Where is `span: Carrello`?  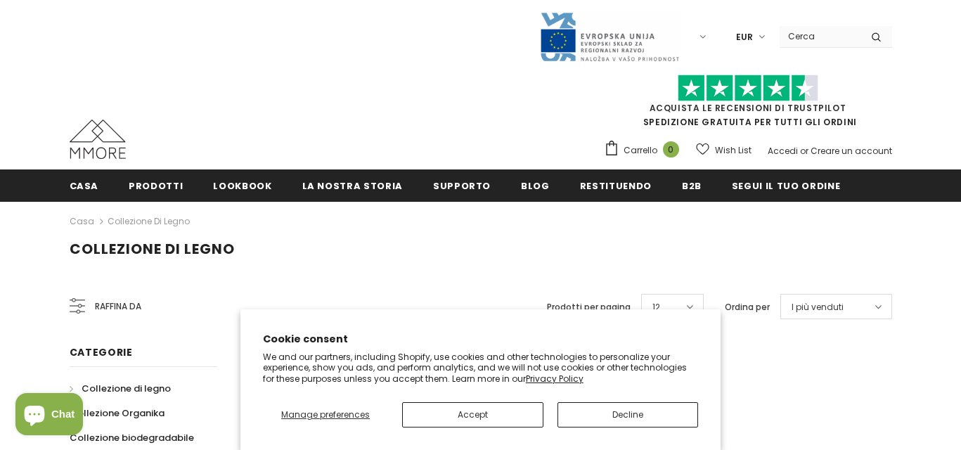 span: Carrello is located at coordinates (641, 150).